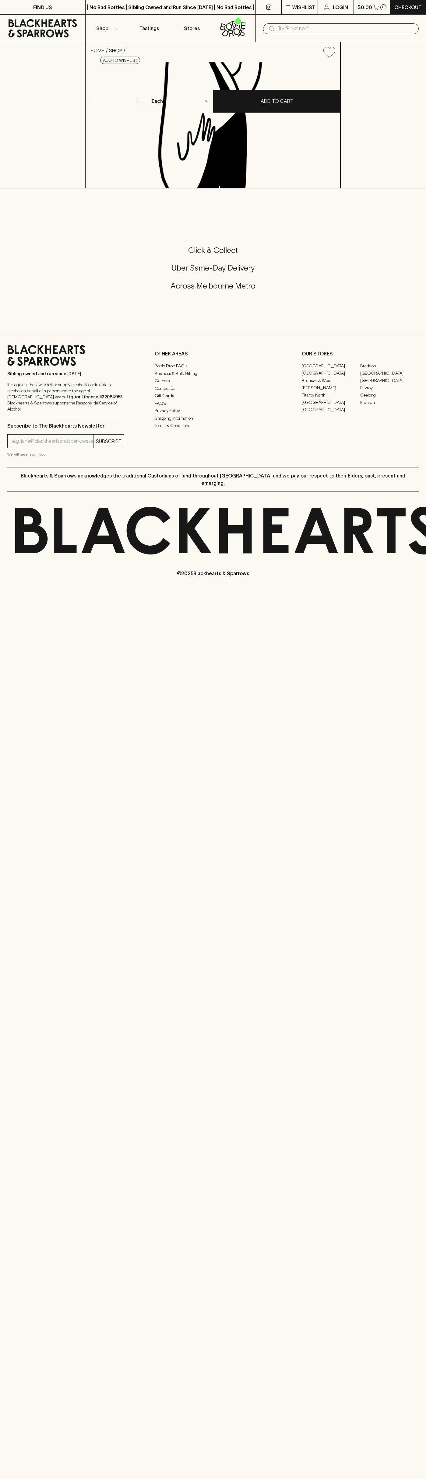  I want to click on p: 0, so click(383, 7).